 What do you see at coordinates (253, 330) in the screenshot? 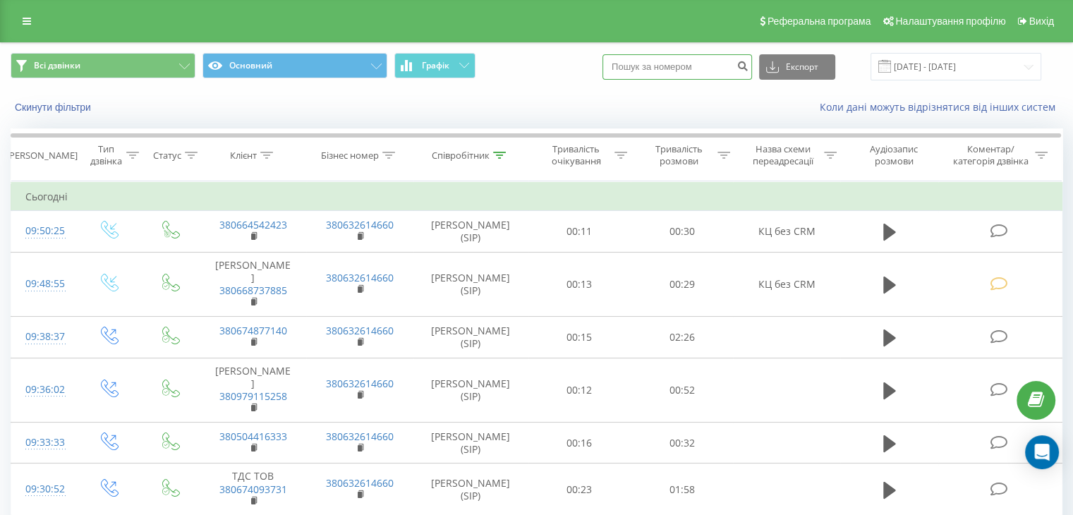
I see `a: 380674877140` at bounding box center [253, 330].